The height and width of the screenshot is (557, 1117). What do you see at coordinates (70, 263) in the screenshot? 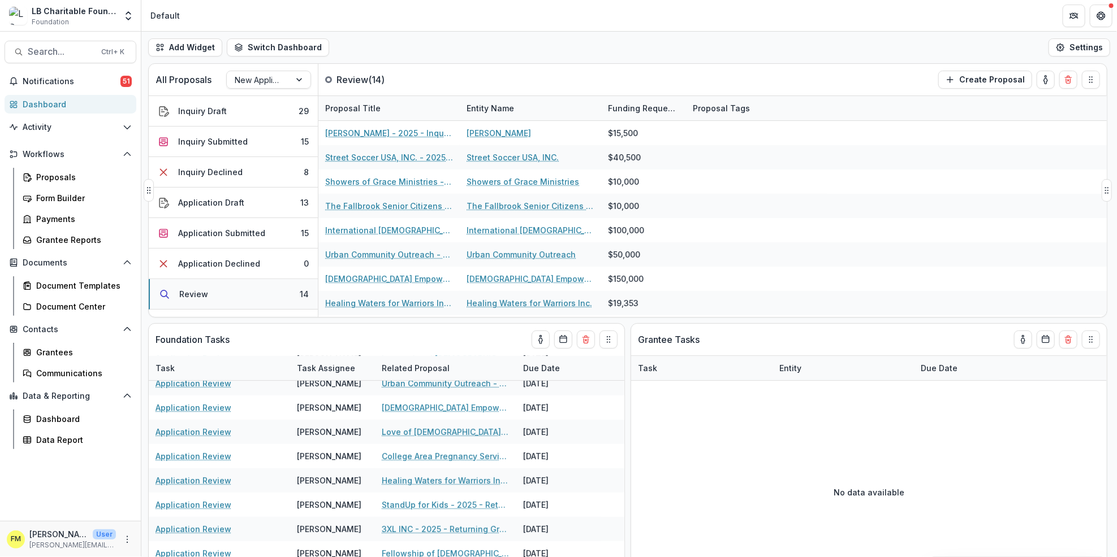
I see `span: Documents` at bounding box center [70, 263].